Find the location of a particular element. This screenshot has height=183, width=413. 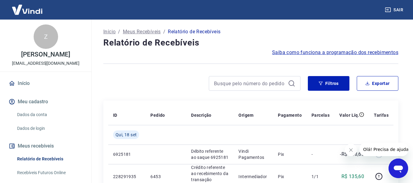

p: 228291935 is located at coordinates (127, 177).